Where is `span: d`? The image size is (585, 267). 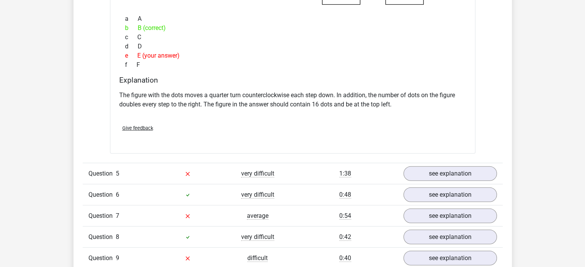
span: d is located at coordinates (131, 47).